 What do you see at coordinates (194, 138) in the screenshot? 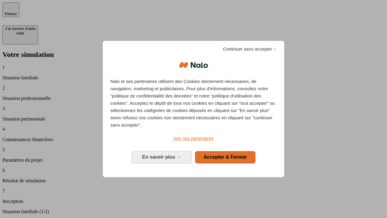
I see `a: Voir nos partenaires` at bounding box center [194, 138].